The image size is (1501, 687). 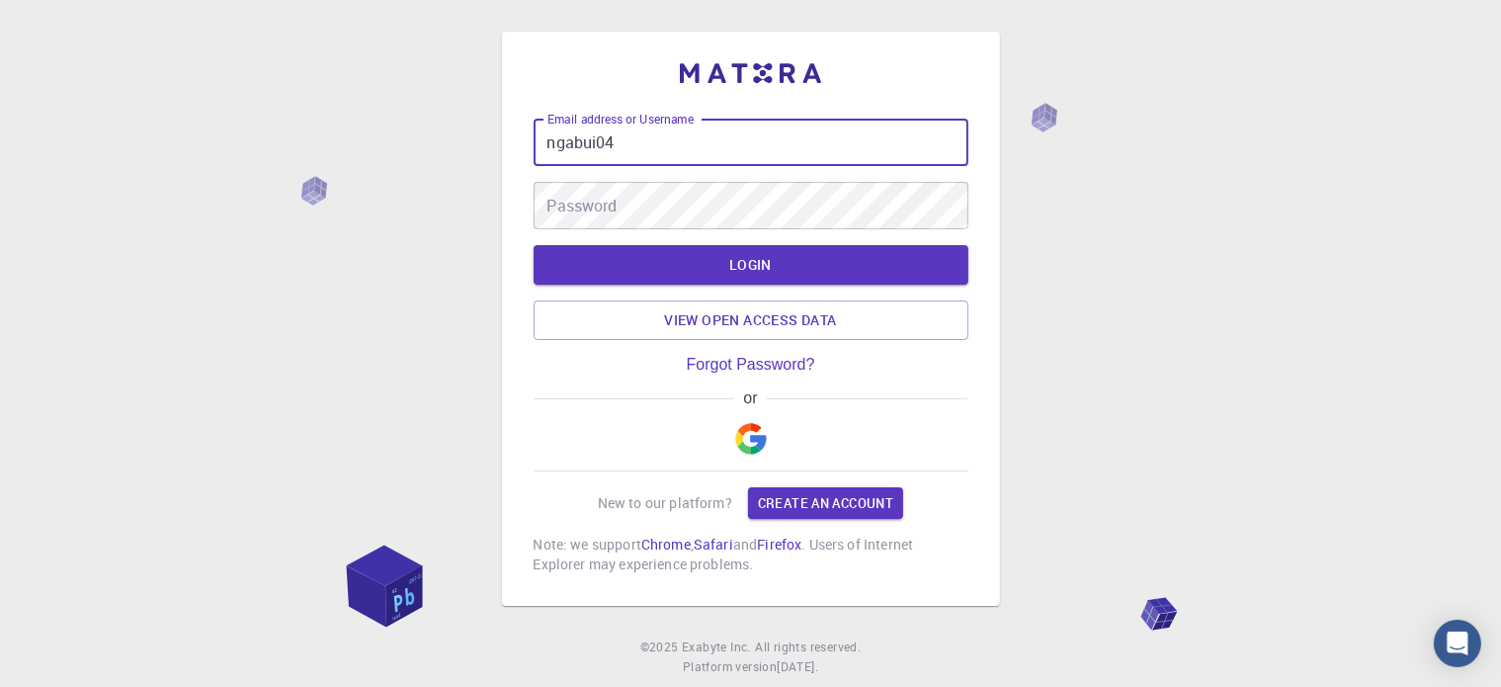 I want to click on a: Forgot Password?, so click(x=751, y=365).